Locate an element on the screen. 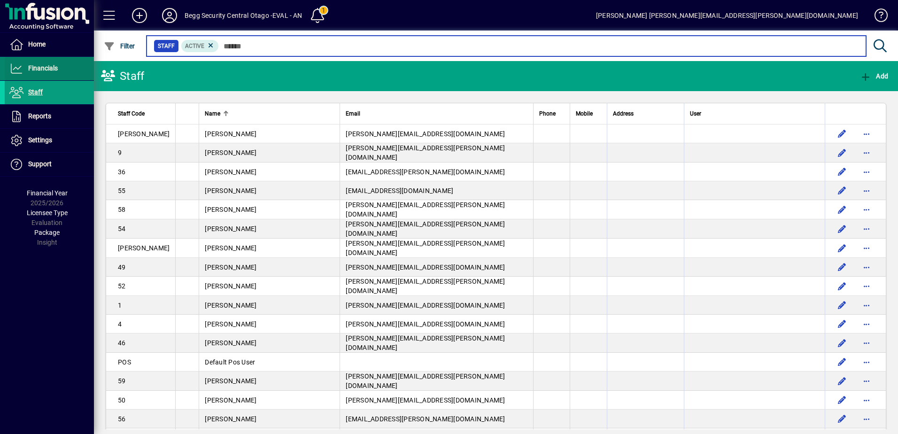  span: 4 is located at coordinates (120, 324).